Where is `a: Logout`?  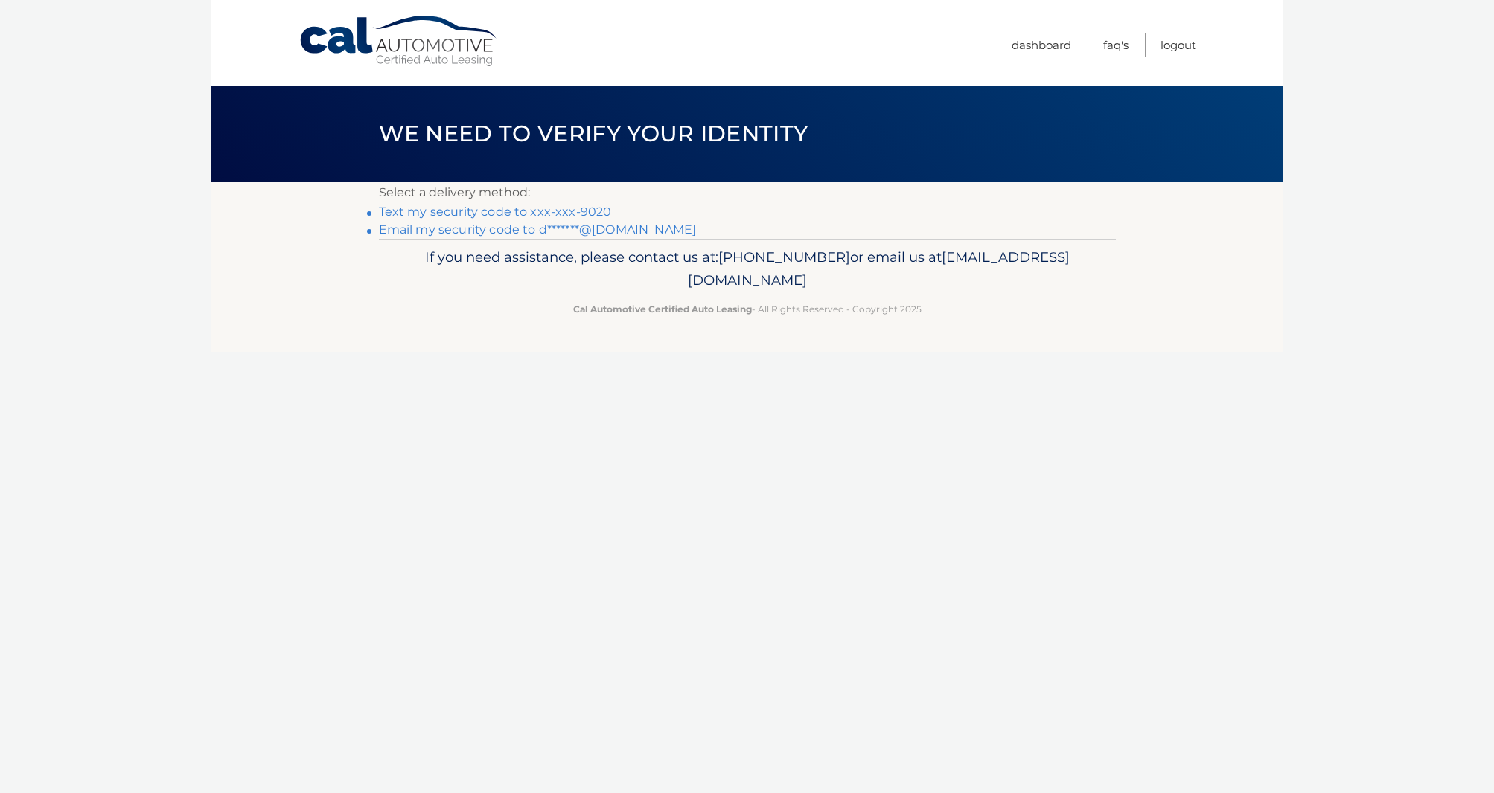 a: Logout is located at coordinates (1178, 45).